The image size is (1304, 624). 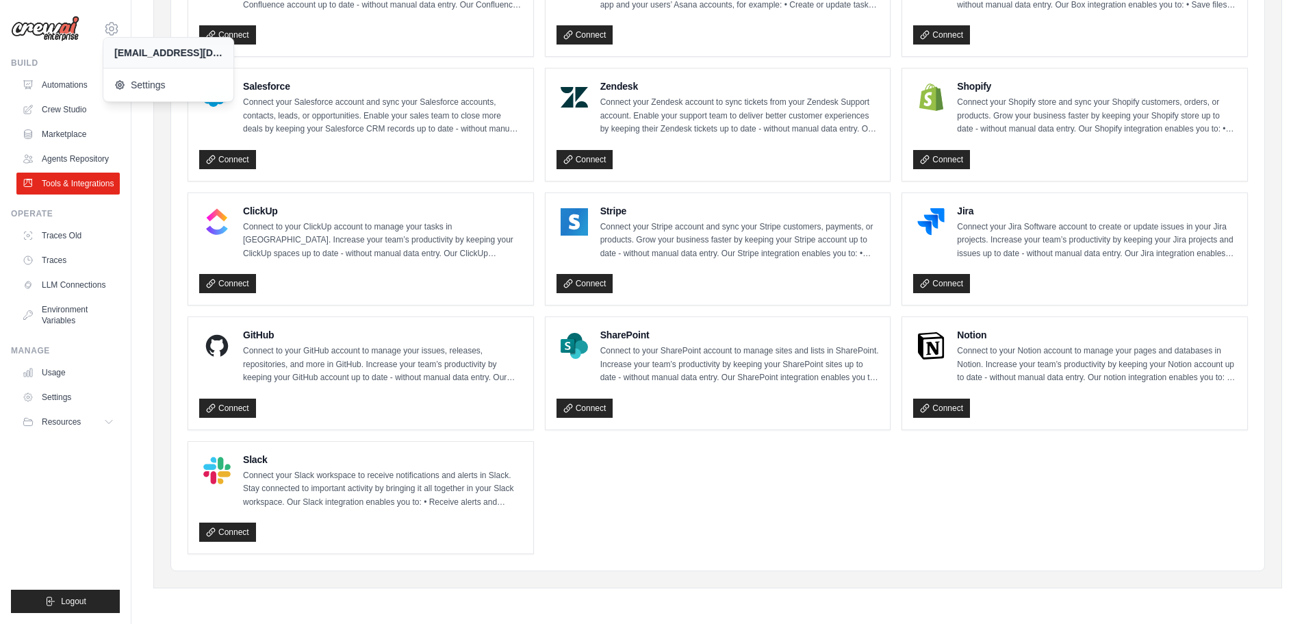 I want to click on p: Connect your Salesforce account and sync your Salesforce accounts, contacts, leads, or opportunit..., so click(x=383, y=116).